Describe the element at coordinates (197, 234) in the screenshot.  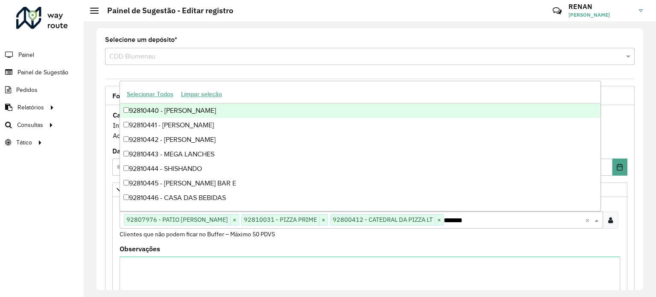
I see `small: Clientes que não podem ficar no Buffer – Máximo 50 PDVS` at that location.